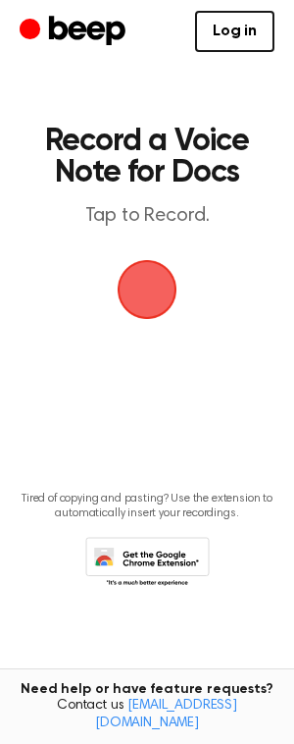 The width and height of the screenshot is (294, 744). What do you see at coordinates (147, 715) in the screenshot?
I see `span: Contact us` at bounding box center [147, 715].